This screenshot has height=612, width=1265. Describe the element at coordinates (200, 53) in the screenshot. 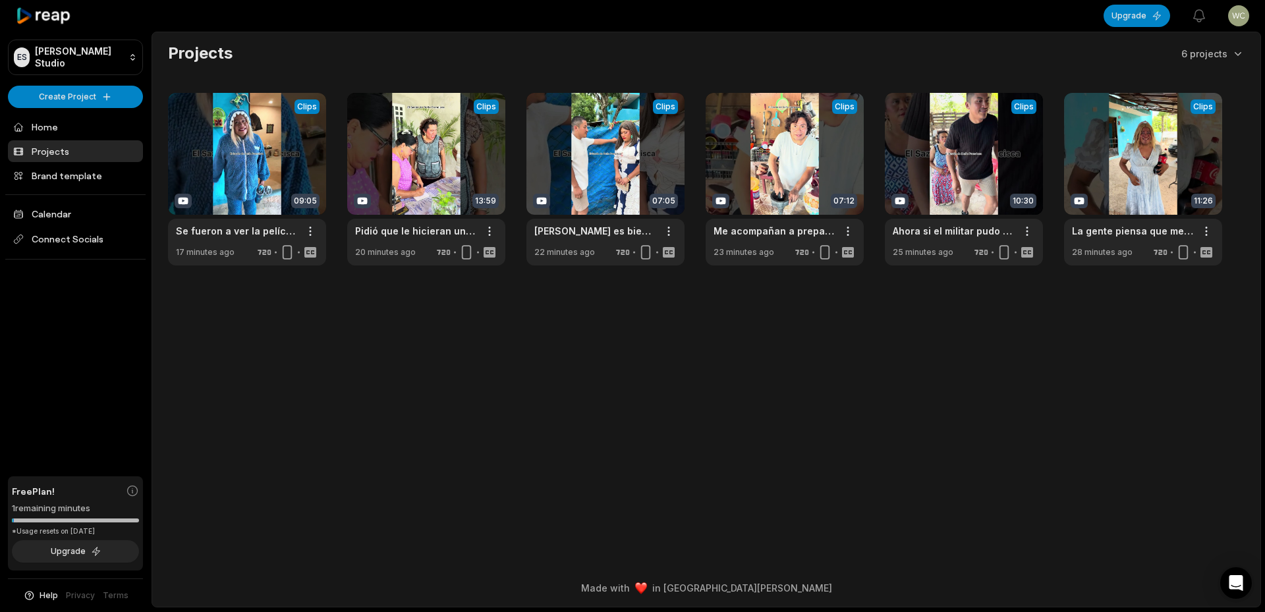

I see `h2: Projects` at that location.